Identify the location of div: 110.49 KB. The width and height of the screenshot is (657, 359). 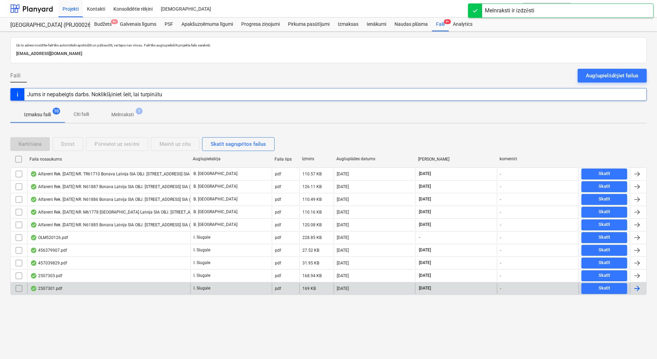
(312, 199).